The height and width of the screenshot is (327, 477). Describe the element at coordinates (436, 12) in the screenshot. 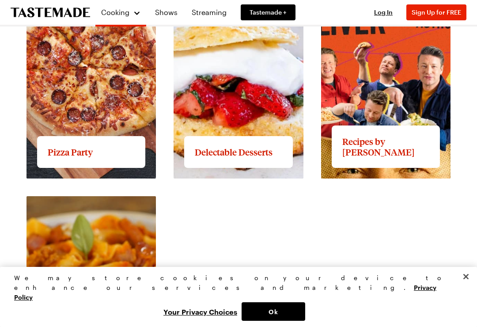

I see `span: Sign Up for FREE` at that location.